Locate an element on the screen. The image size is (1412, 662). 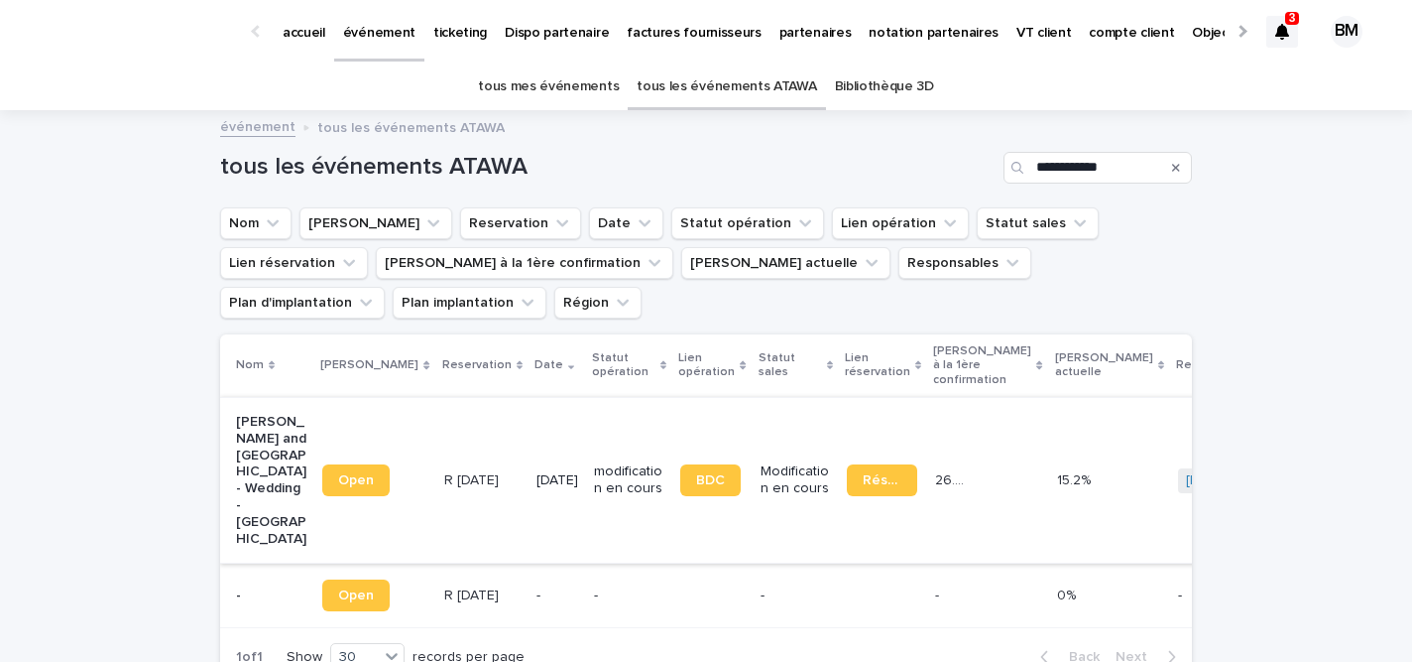
p: tous les événements ATAWA is located at coordinates (411, 126).